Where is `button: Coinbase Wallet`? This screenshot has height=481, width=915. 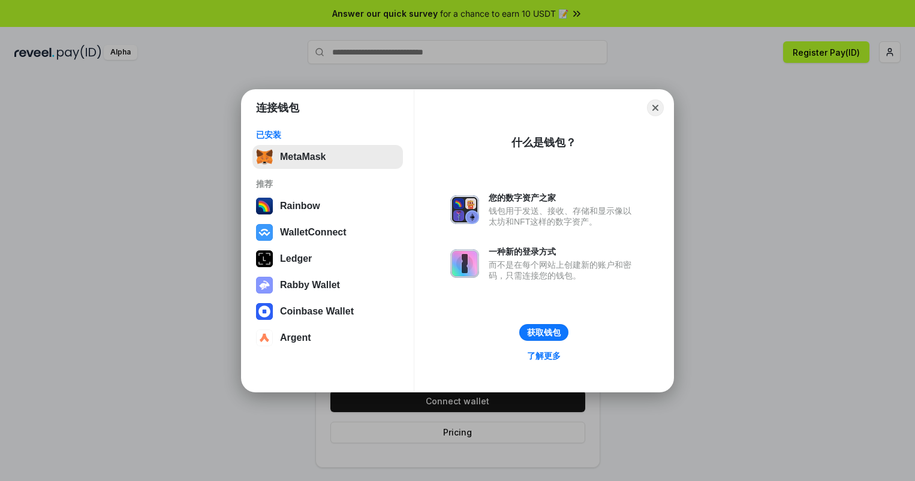
button: Coinbase Wallet is located at coordinates (327, 312).